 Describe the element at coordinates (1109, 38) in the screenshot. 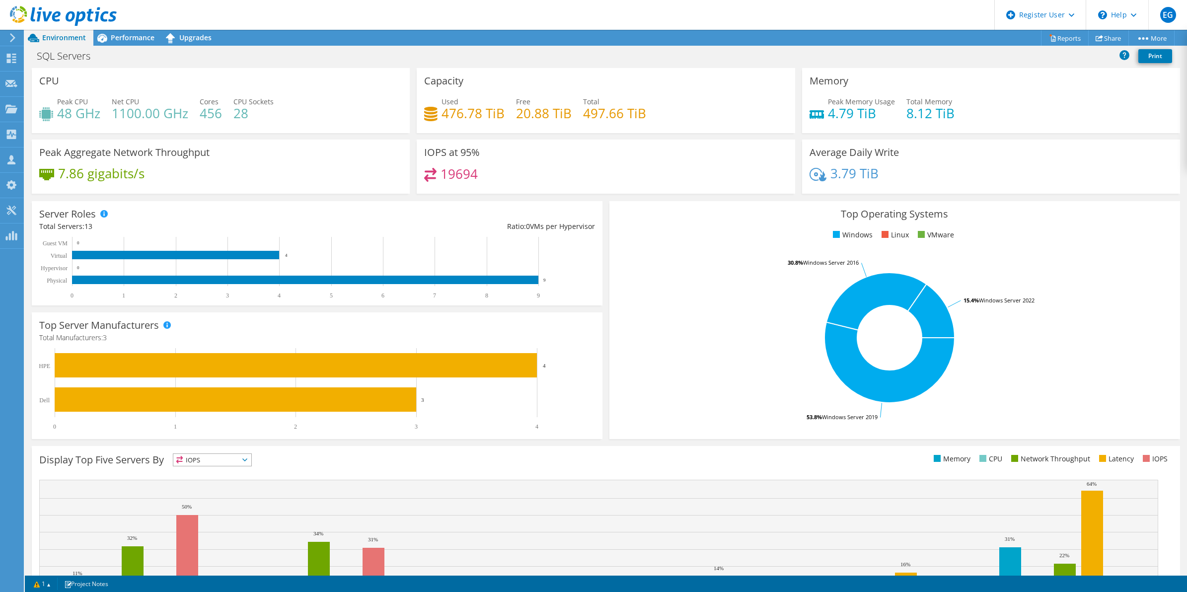

I see `a: Share` at that location.